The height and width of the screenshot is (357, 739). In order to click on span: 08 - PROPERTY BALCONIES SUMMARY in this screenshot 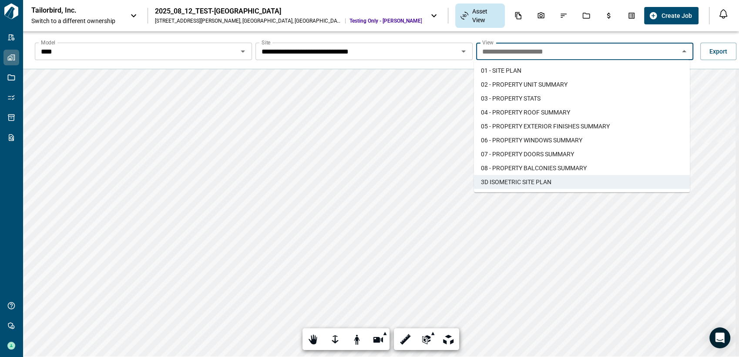, I will do `click(534, 168)`.